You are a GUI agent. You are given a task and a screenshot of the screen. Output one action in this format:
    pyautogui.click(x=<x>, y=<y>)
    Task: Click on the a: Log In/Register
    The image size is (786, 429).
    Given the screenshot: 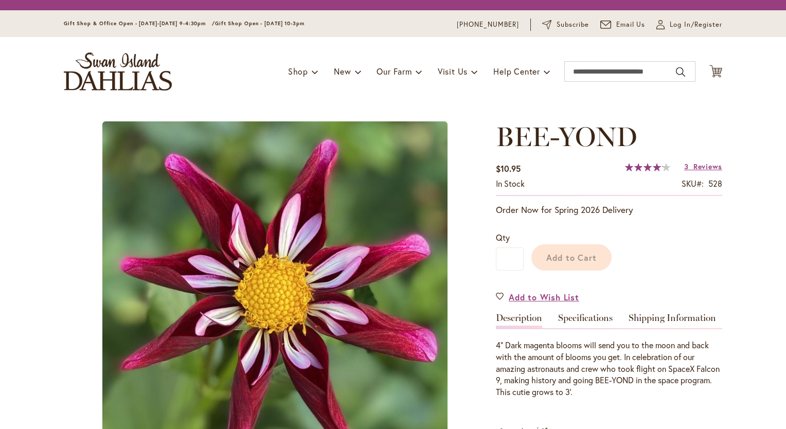 What is the action you would take?
    pyautogui.click(x=689, y=25)
    